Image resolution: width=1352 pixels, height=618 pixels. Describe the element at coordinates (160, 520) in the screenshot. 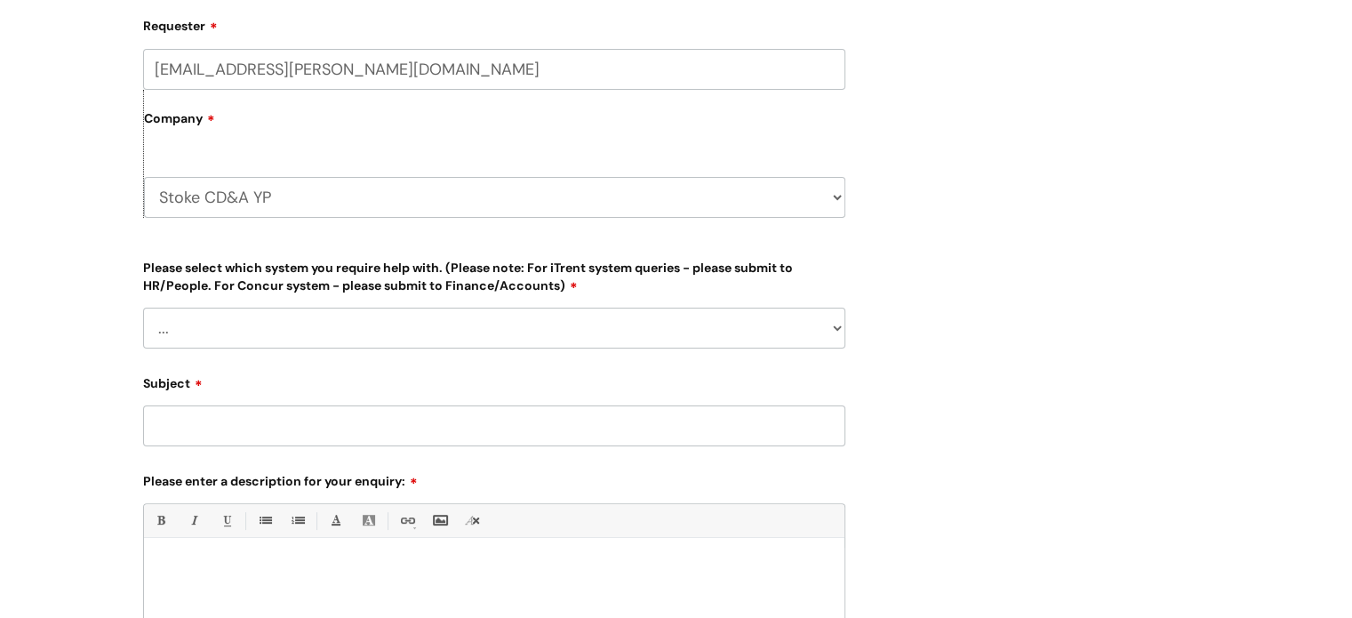

I see `a: Bold (Ctrl-B)` at that location.